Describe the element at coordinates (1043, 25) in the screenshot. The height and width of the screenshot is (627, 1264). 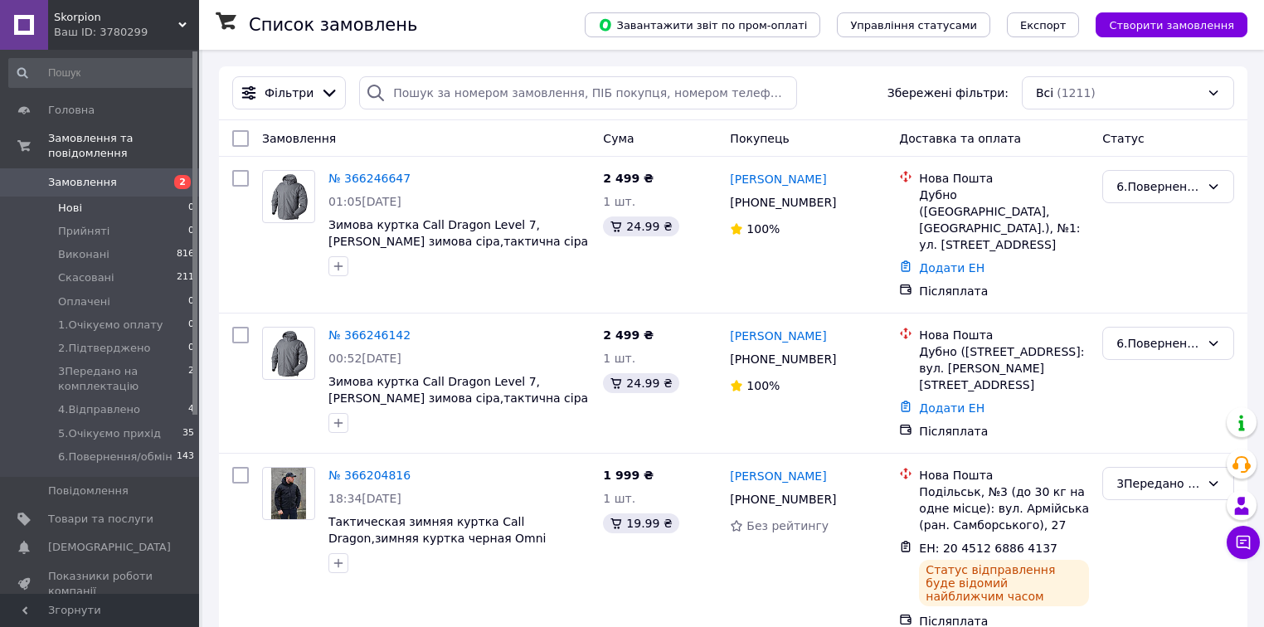
I see `button: Експорт` at that location.